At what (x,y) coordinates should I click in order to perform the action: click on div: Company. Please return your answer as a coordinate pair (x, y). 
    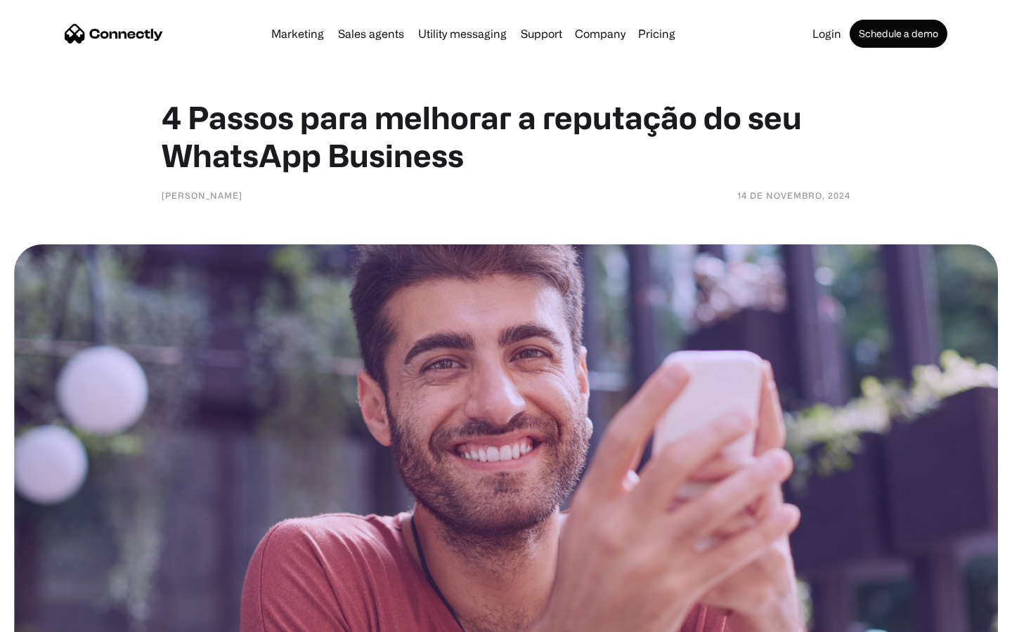
    Looking at the image, I should click on (600, 34).